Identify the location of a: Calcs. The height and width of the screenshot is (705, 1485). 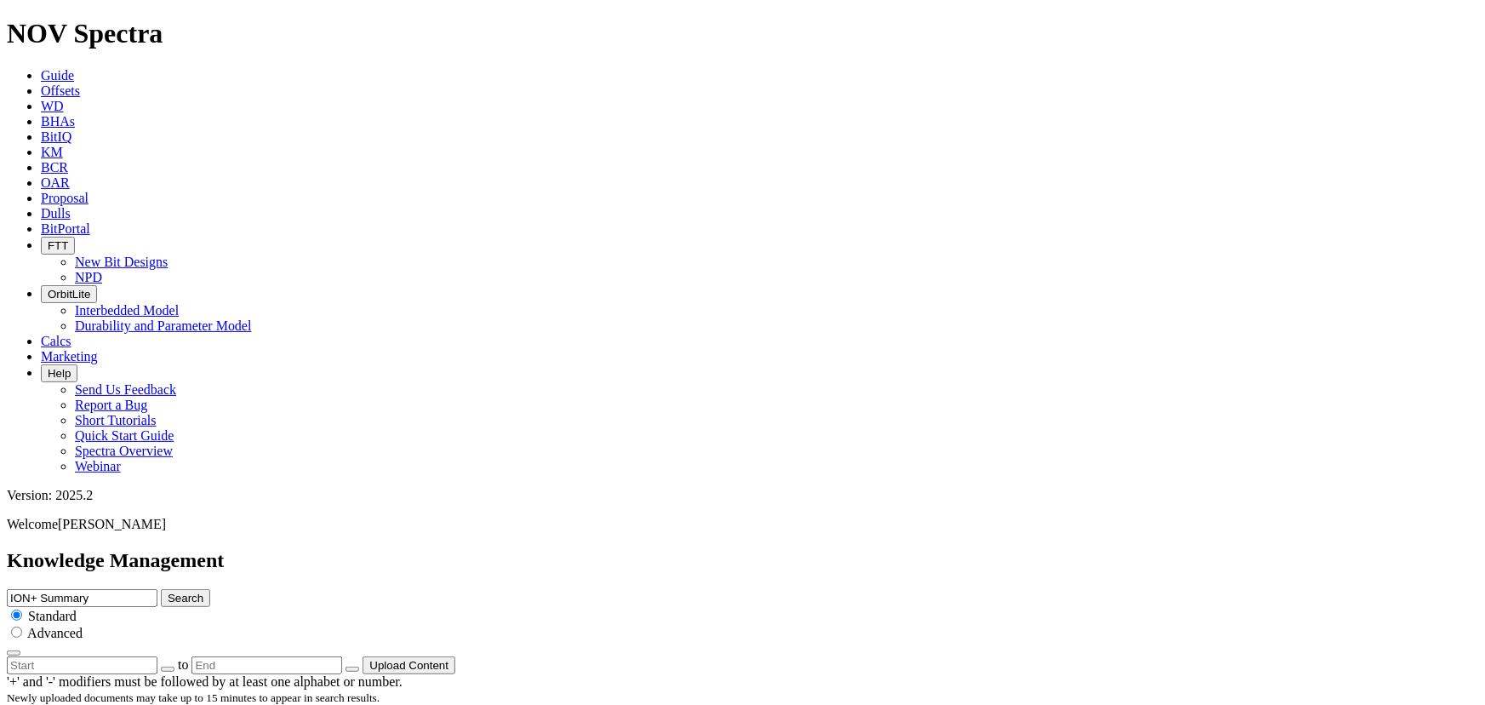
(56, 340).